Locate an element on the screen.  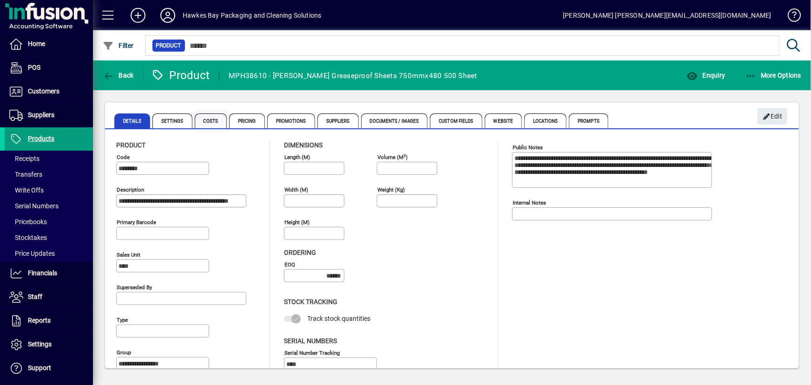
span: Products is located at coordinates (41, 138).